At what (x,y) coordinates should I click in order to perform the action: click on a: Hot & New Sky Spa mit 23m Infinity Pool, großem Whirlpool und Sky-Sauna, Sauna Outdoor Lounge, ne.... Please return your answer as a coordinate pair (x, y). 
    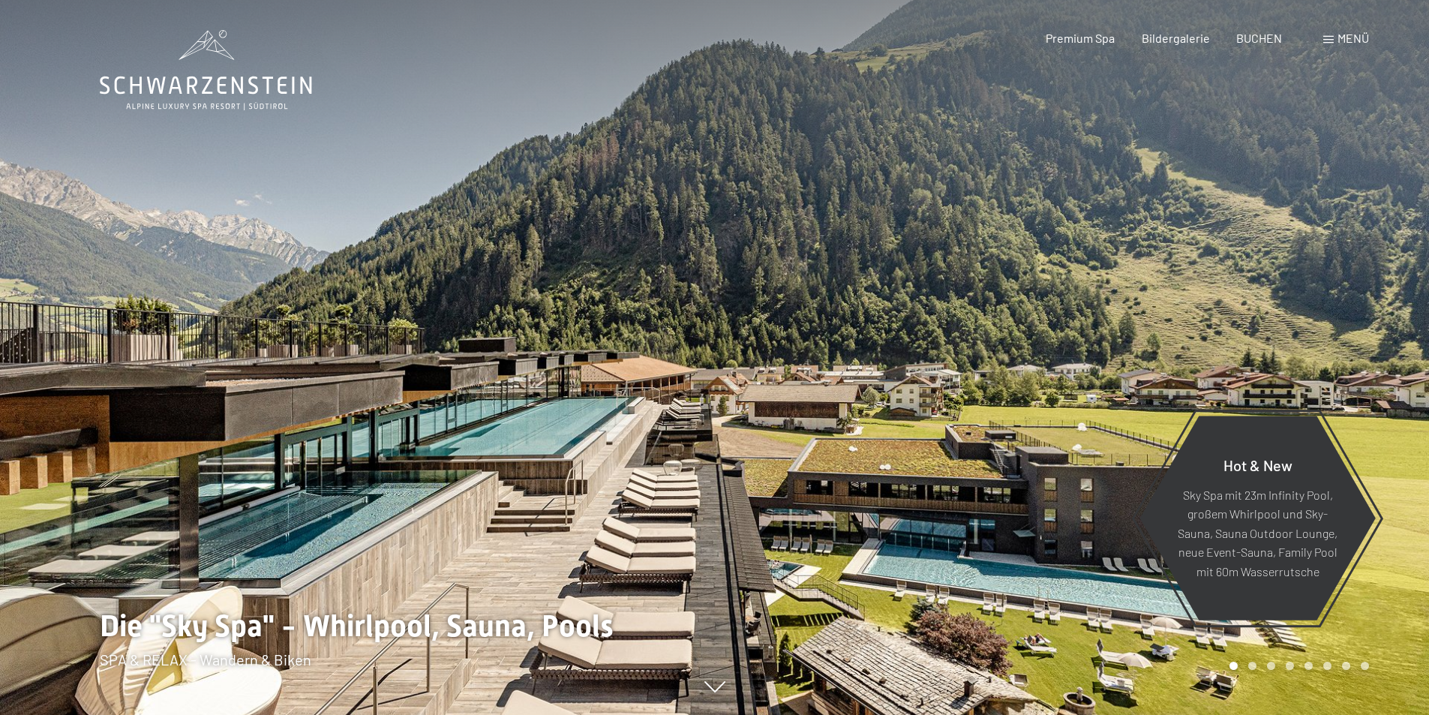
    Looking at the image, I should click on (1257, 518).